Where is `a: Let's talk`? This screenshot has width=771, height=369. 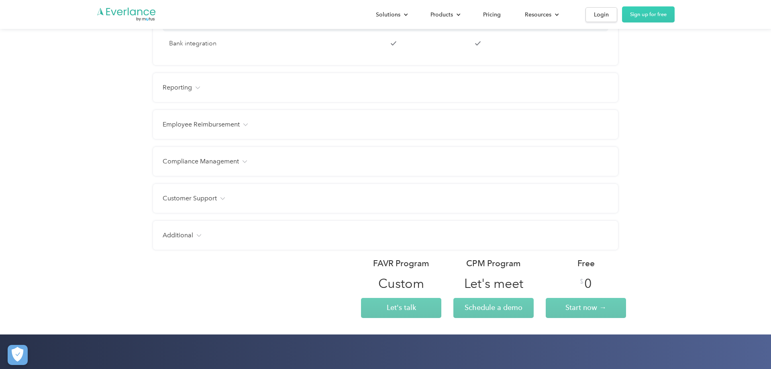 a: Let's talk is located at coordinates (401, 308).